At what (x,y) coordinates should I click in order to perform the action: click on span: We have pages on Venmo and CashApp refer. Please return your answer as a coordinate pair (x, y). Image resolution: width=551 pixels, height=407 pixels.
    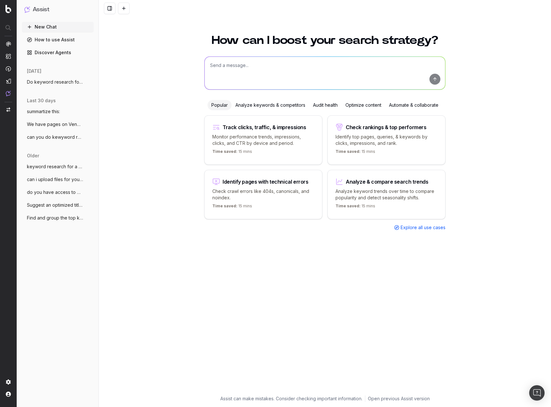
    Looking at the image, I should click on (55, 124).